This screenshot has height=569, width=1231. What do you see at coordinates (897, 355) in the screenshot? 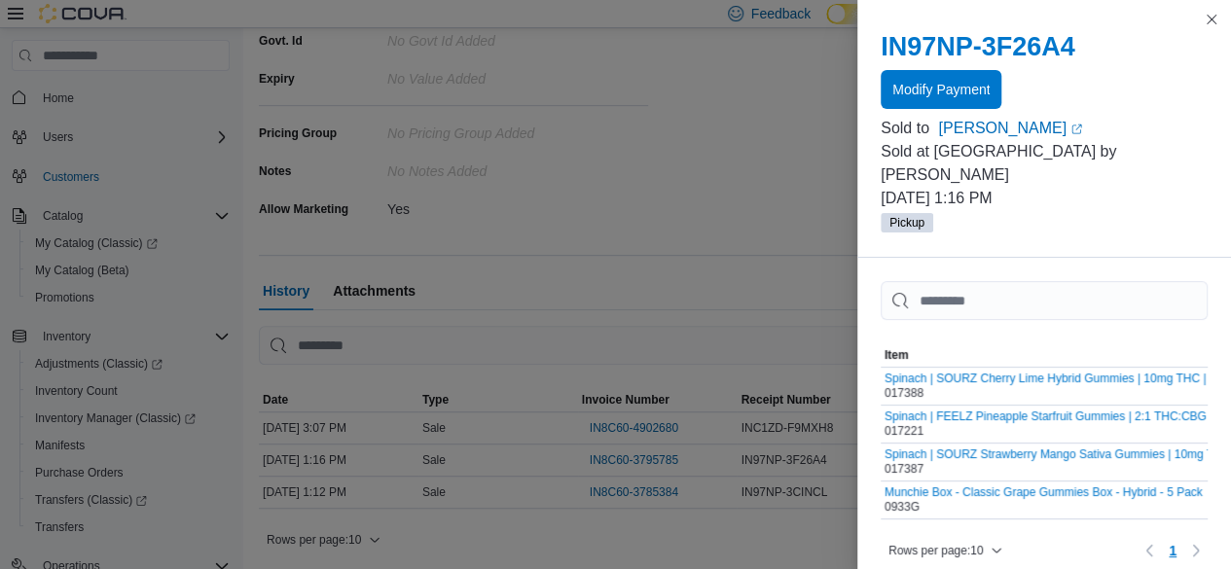
I see `span: Item` at bounding box center [897, 355].